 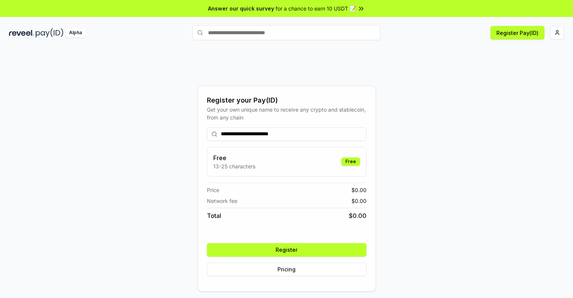 What do you see at coordinates (234, 158) in the screenshot?
I see `h3: Free` at bounding box center [234, 158].